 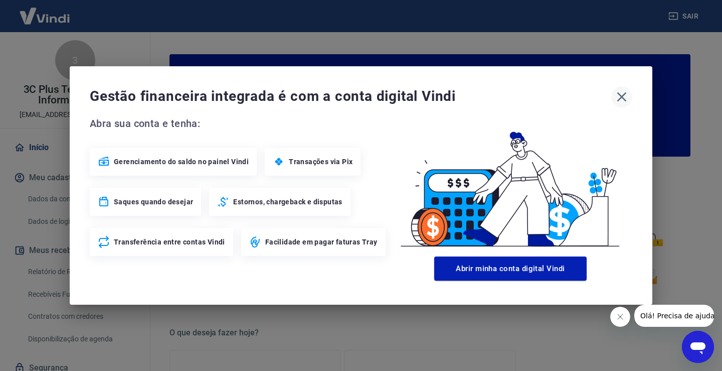 What do you see at coordinates (320, 161) in the screenshot?
I see `span: Transações via Pix` at bounding box center [320, 161].